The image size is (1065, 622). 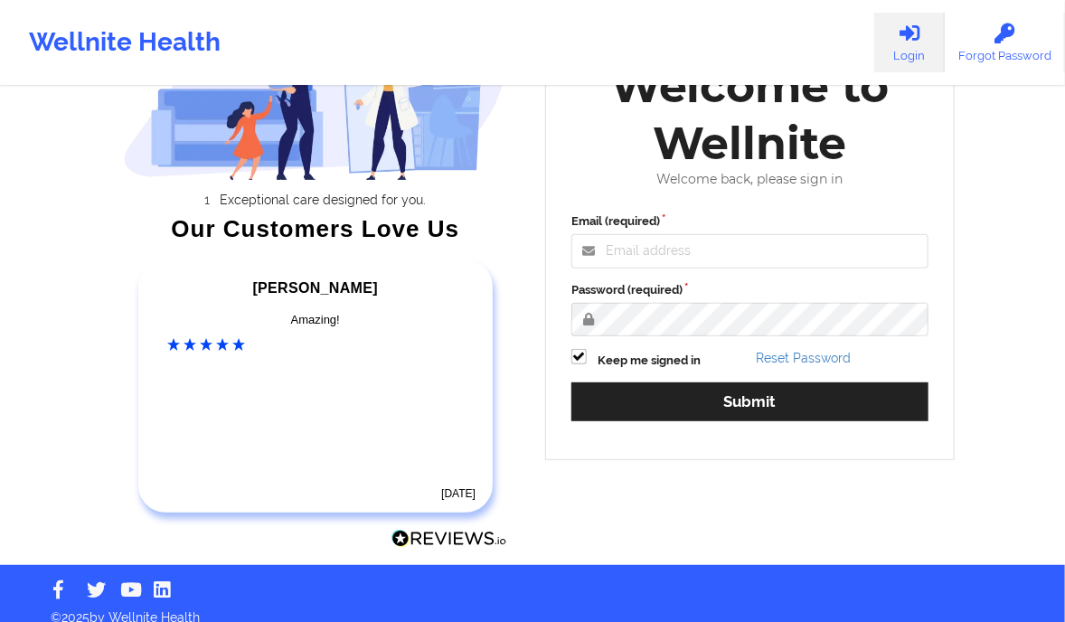 What do you see at coordinates (750, 290) in the screenshot?
I see `label: Password (required)` at bounding box center [750, 290].